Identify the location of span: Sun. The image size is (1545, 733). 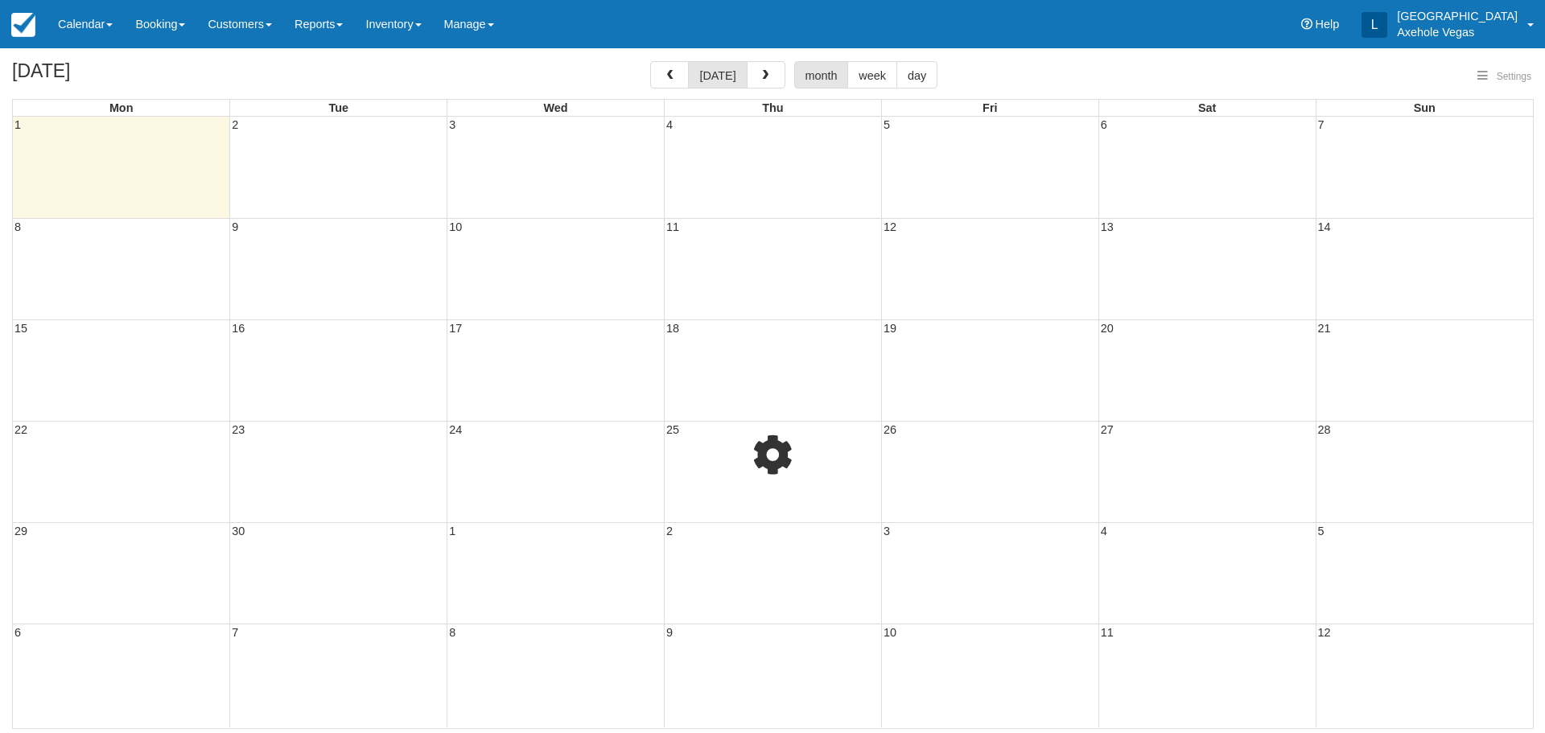
(1424, 108).